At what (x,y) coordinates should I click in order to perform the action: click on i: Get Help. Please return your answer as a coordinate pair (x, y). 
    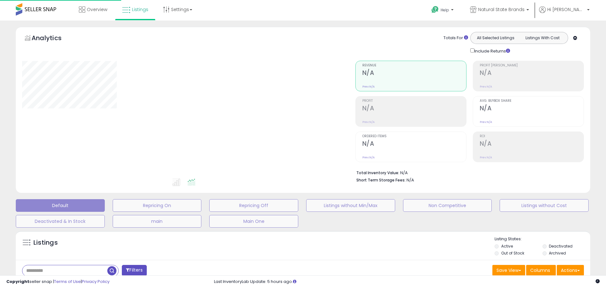
    Looking at the image, I should click on (435, 9).